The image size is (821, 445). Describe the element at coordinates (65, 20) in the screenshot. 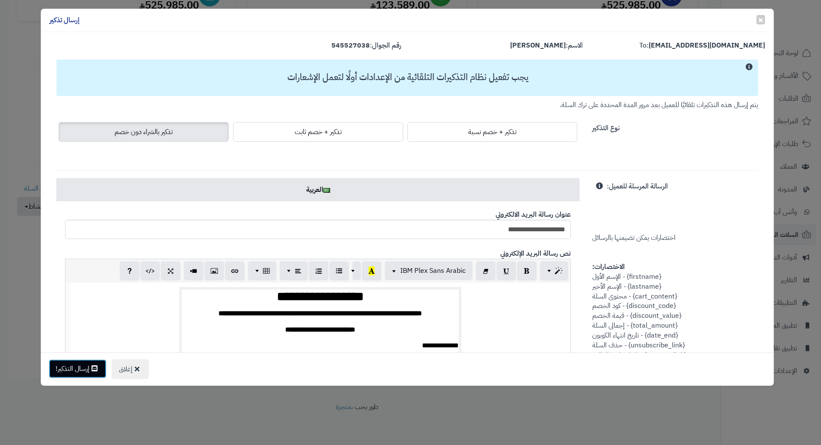

I see `h4: إرسال تذكير` at that location.